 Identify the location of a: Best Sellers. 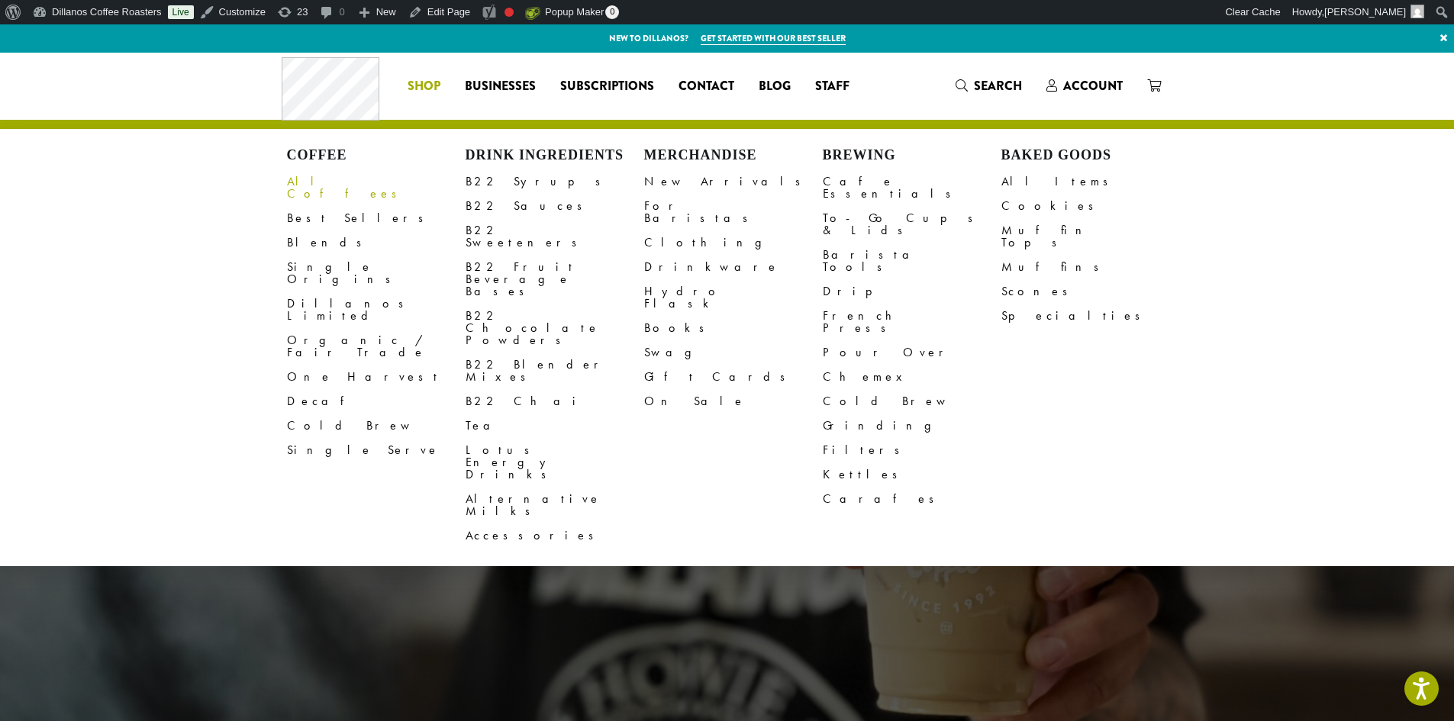
(376, 218).